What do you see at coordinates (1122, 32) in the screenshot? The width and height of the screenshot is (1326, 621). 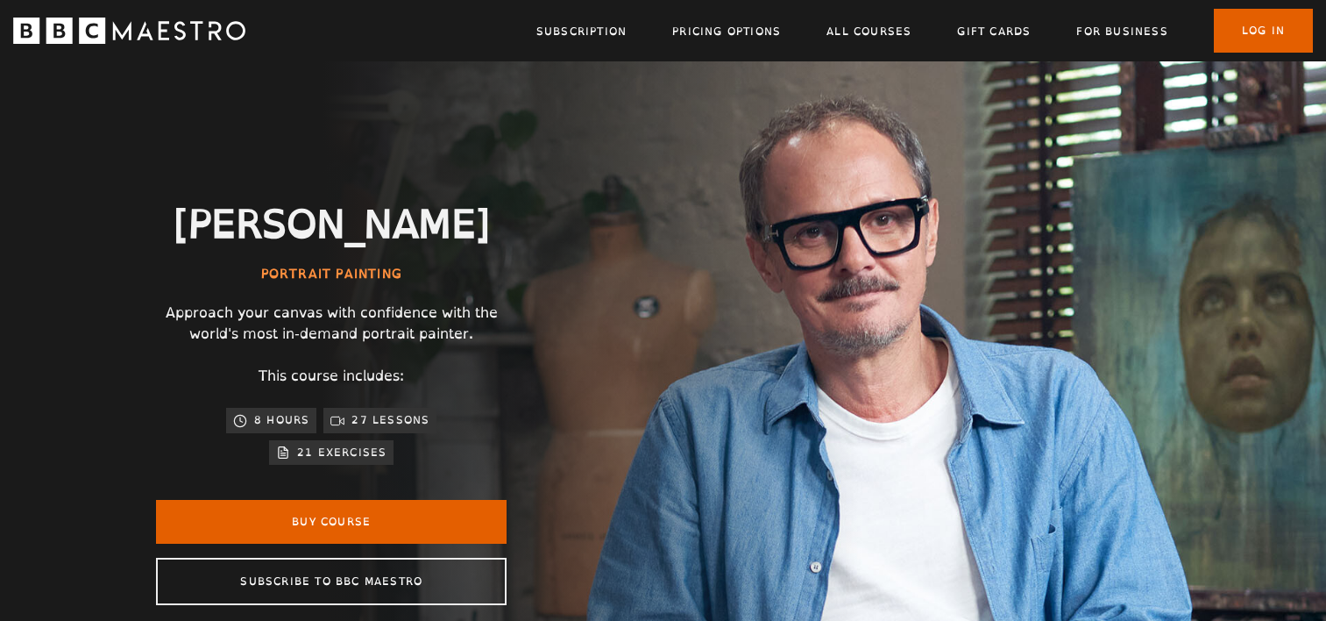 I see `a: For business` at bounding box center [1122, 32].